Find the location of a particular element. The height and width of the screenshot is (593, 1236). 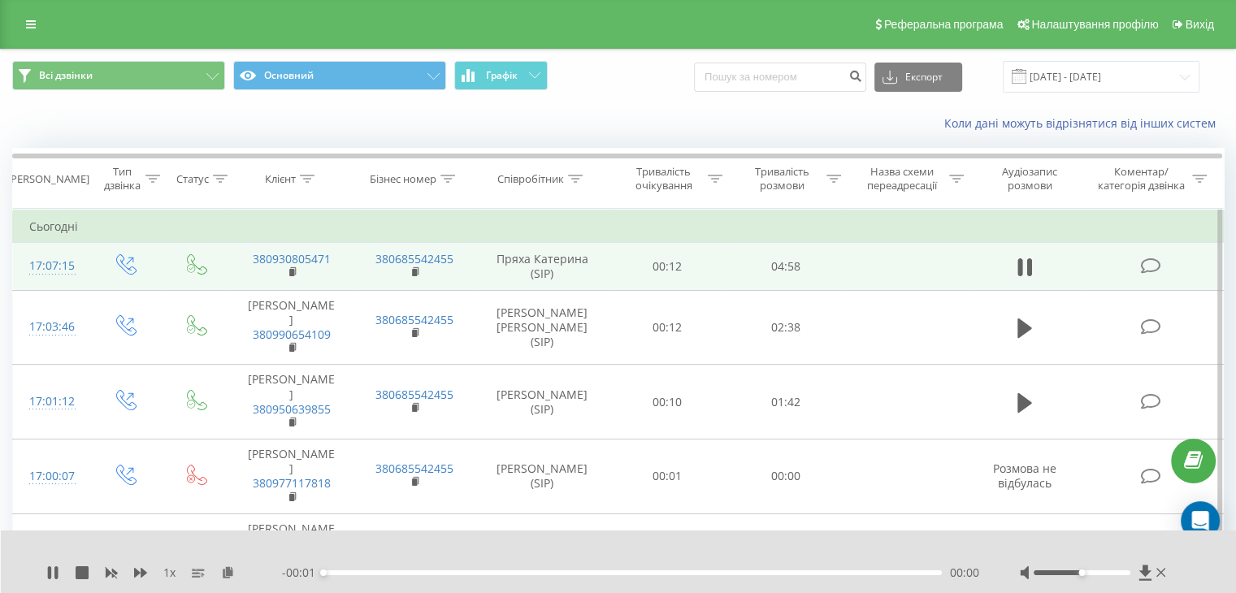

td: Сьогодні is located at coordinates (618, 227).